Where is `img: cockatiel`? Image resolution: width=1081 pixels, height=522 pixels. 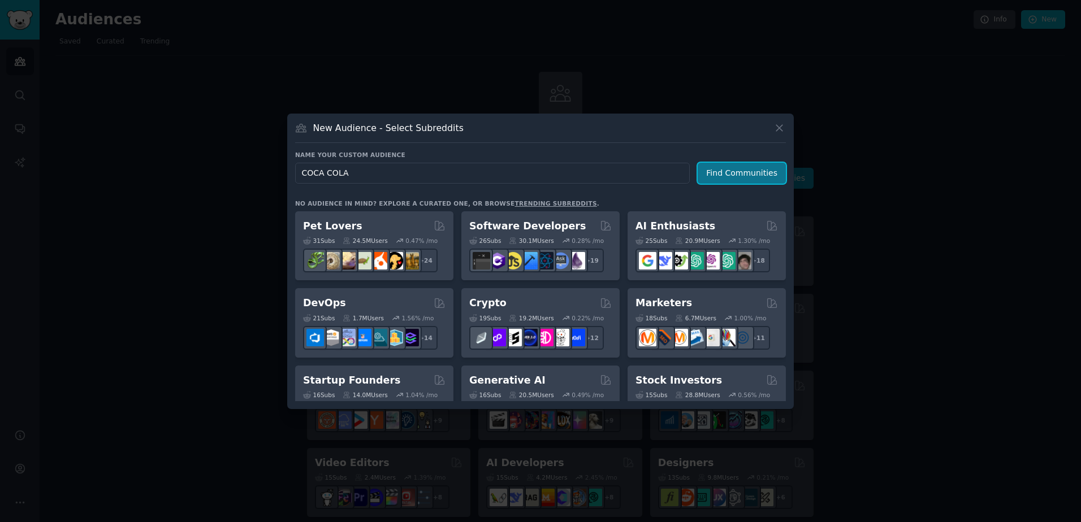 img: cockatiel is located at coordinates (378, 261).